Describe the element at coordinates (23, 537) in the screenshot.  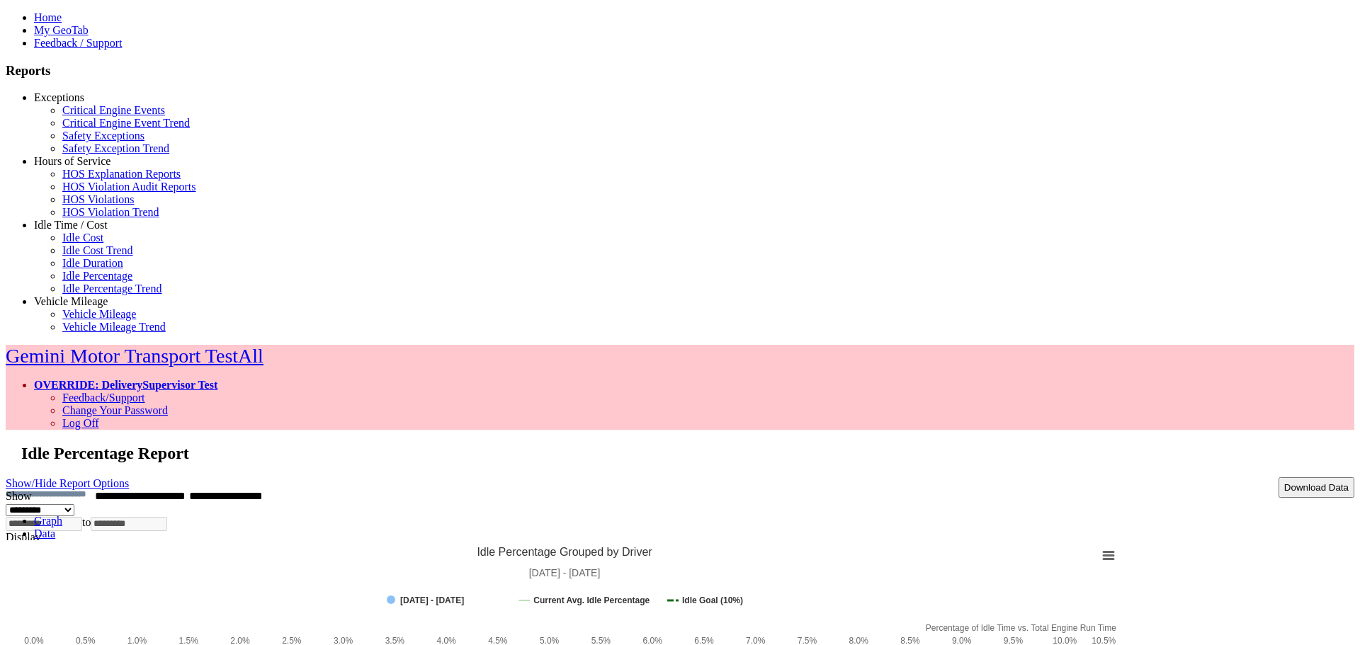
I see `label: Display` at that location.